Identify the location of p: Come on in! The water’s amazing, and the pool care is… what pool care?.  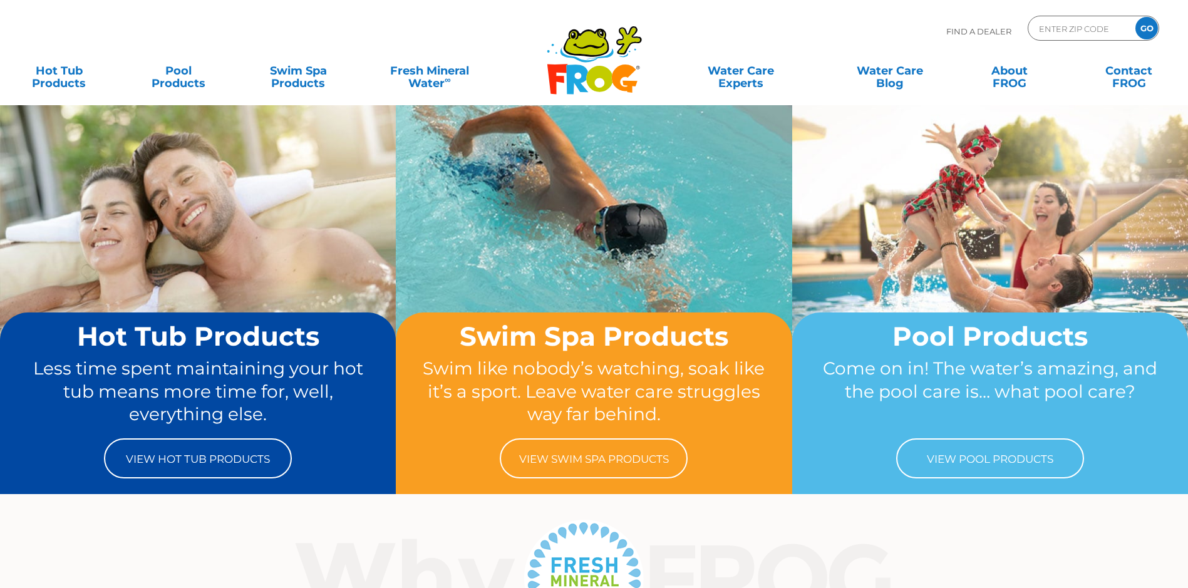
(990, 391).